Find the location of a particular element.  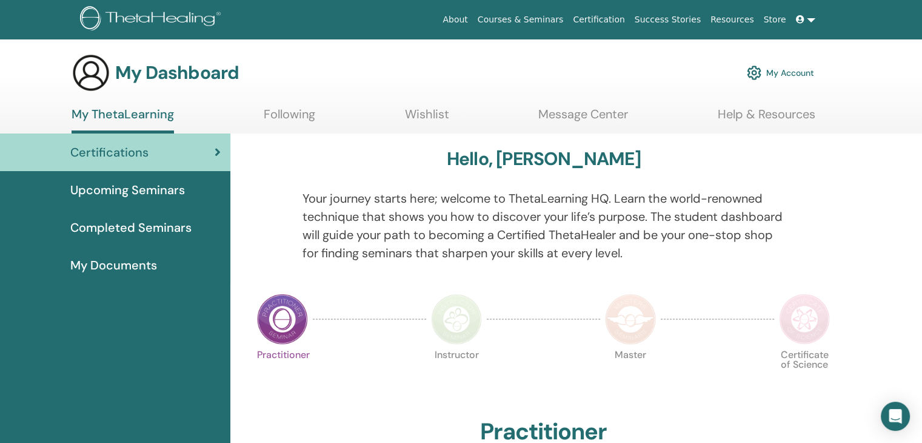

a: My ThetaLearning is located at coordinates (122, 120).